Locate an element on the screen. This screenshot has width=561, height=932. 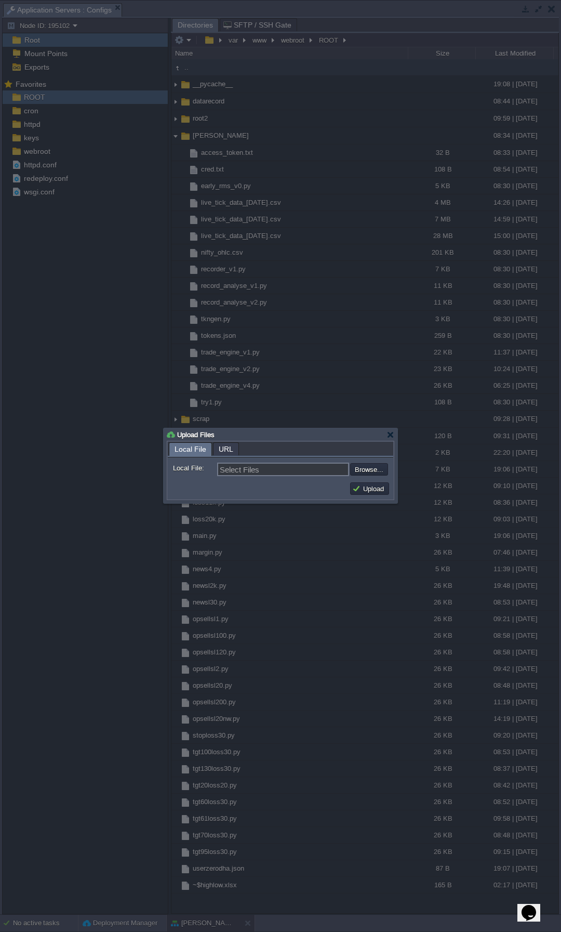
label: Local File: is located at coordinates (194, 468).